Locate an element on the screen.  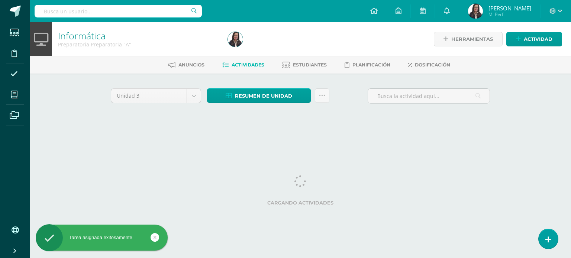
input: Busca un usuario... is located at coordinates (118, 11).